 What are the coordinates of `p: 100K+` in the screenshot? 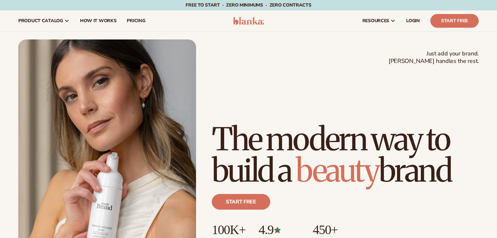 It's located at (228, 230).